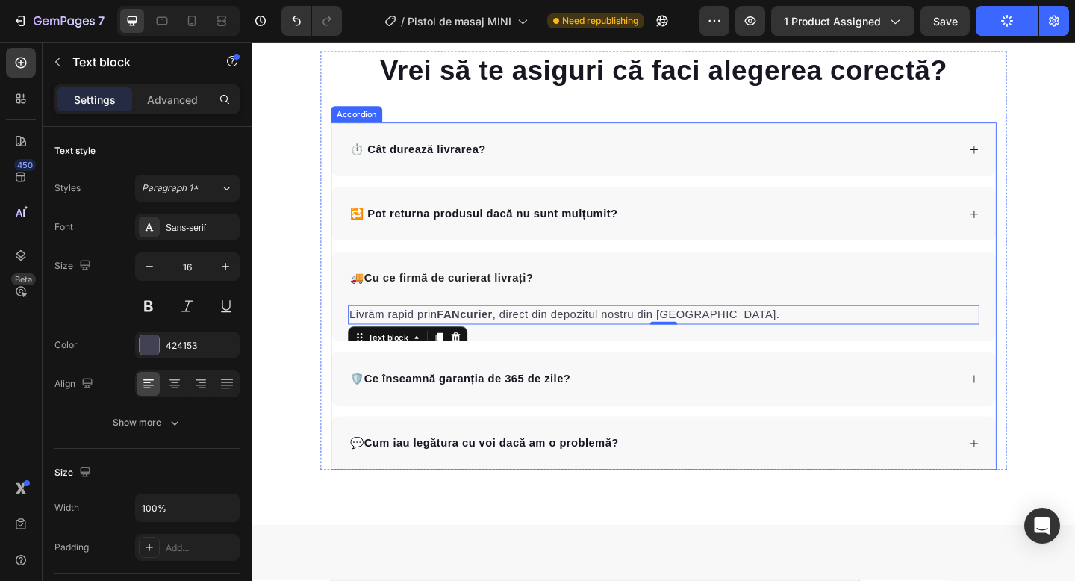 The image size is (1075, 581). I want to click on span: Paragraph 1*, so click(170, 188).